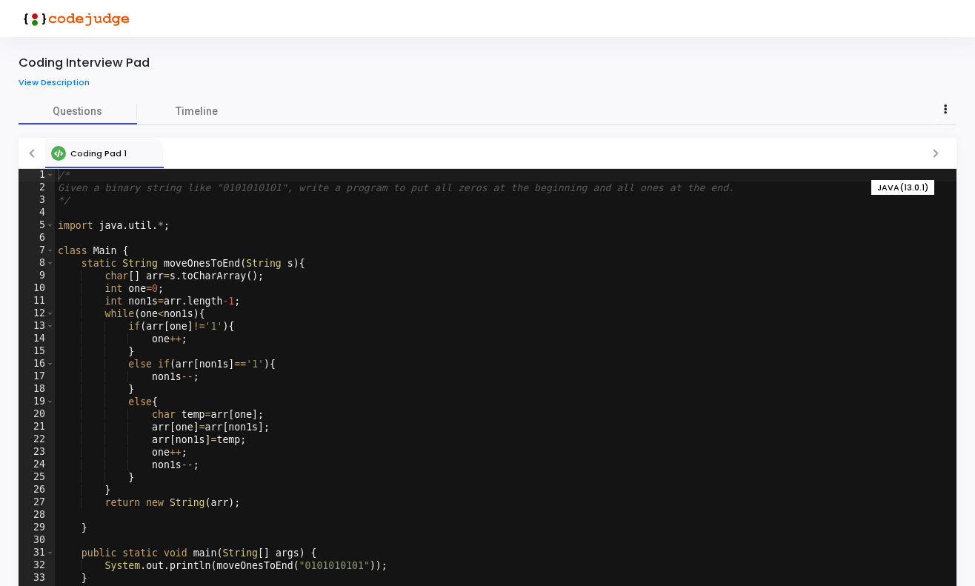 The image size is (975, 586). I want to click on div: 10, so click(36, 288).